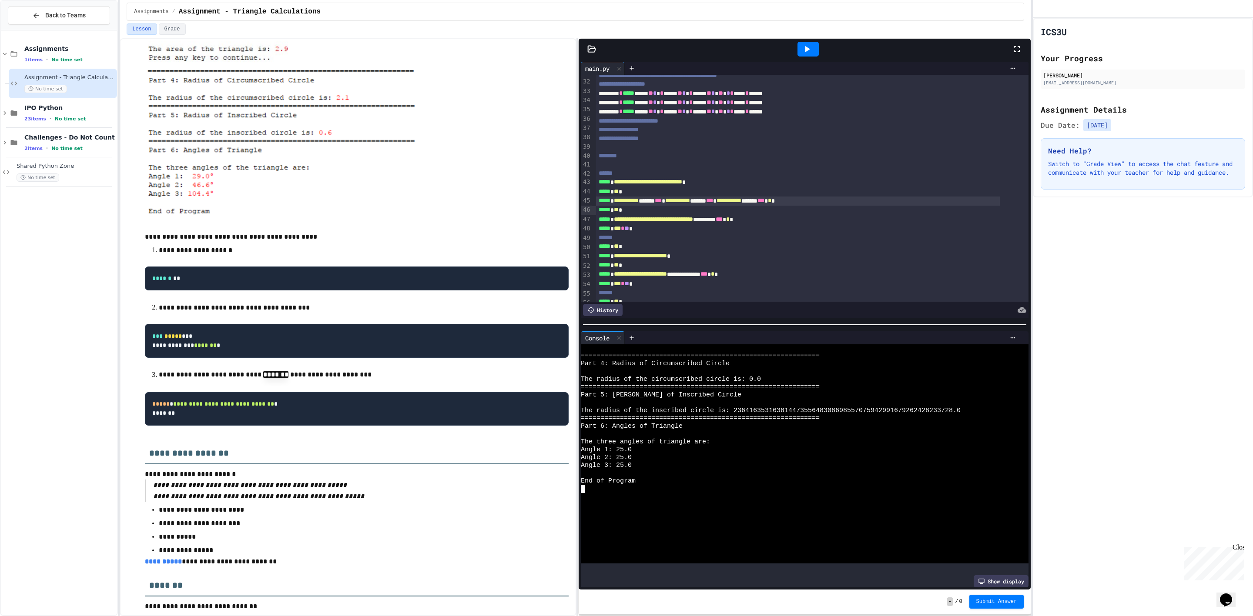 The image size is (1253, 616). Describe the element at coordinates (32, 29) in the screenshot. I see `div: Chat with us now!Close` at that location.